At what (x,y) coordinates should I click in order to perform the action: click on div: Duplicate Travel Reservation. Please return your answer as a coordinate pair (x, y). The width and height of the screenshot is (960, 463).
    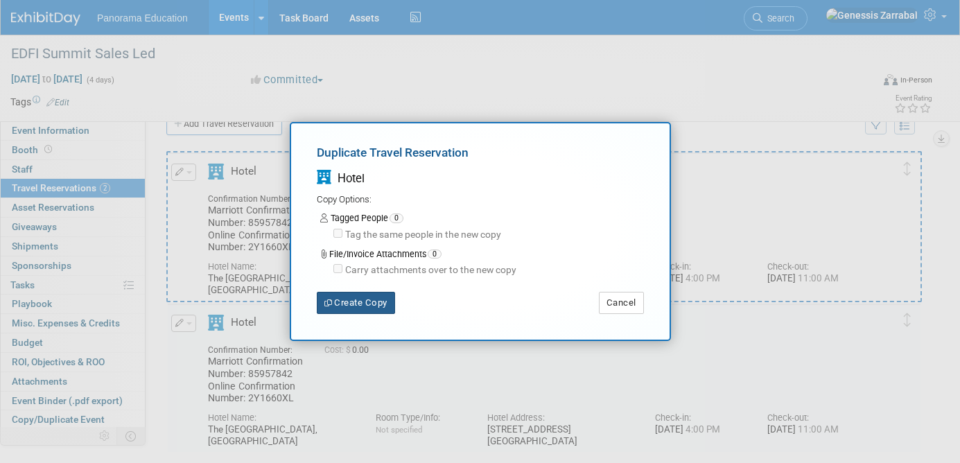
    Looking at the image, I should click on (480, 155).